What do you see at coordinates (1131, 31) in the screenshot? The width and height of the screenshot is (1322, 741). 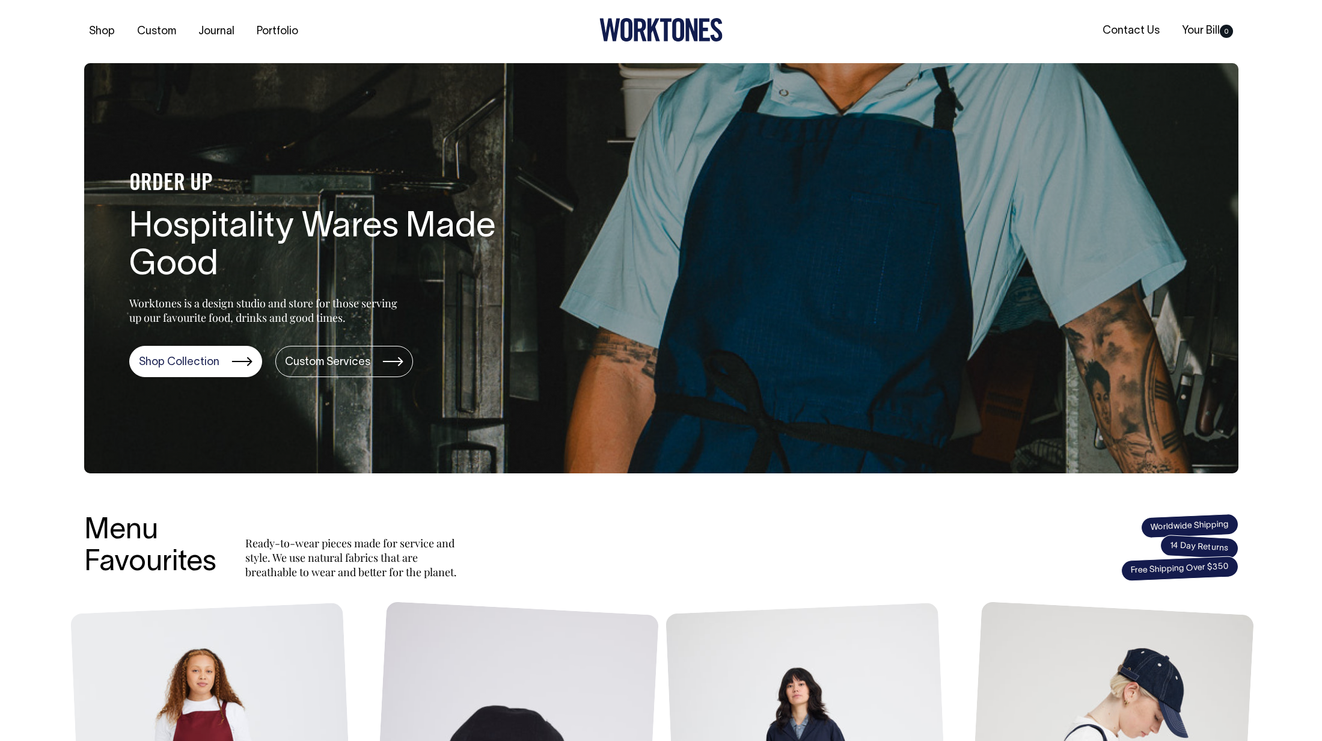 I see `a: Contact Us` at bounding box center [1131, 31].